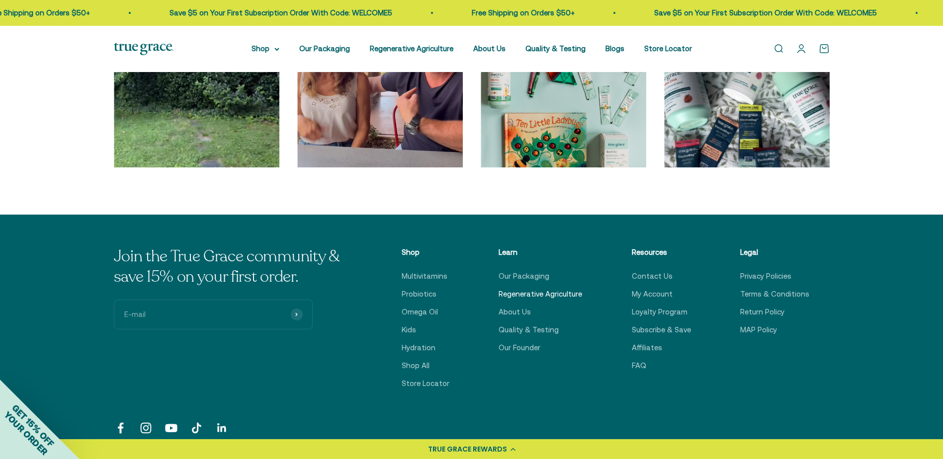 This screenshot has width=943, height=459. I want to click on a: Probiotics, so click(419, 294).